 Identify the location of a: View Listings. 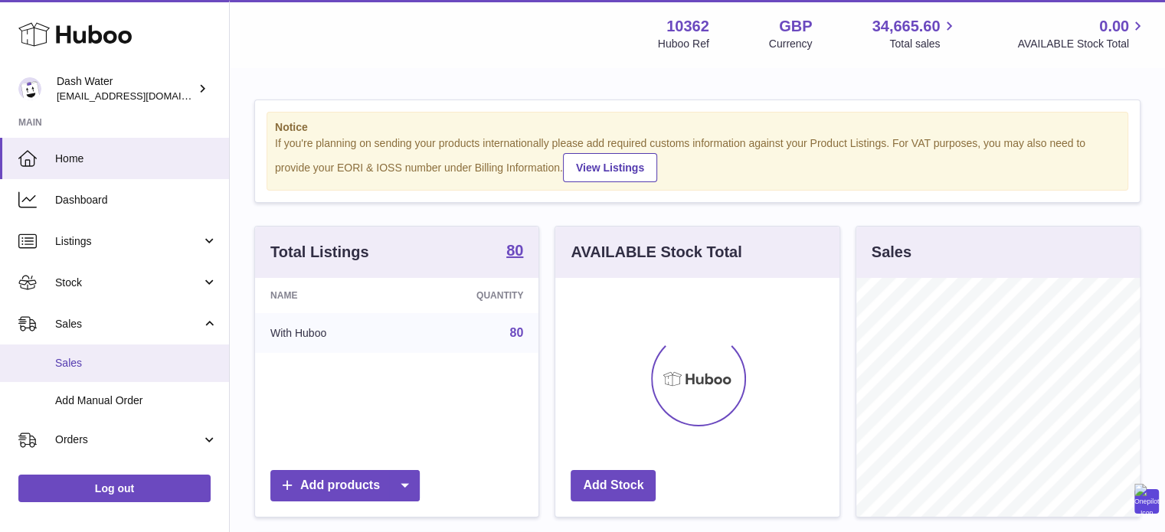
(610, 168).